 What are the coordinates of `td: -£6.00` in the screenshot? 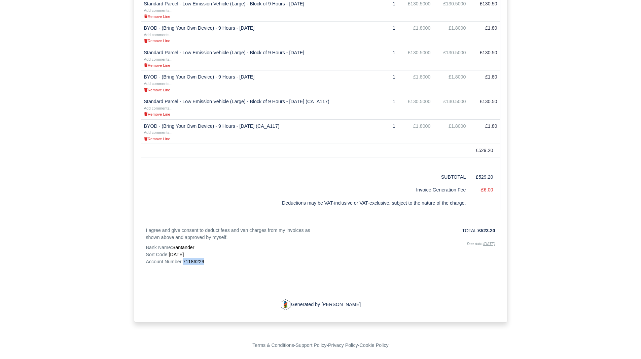 It's located at (484, 190).